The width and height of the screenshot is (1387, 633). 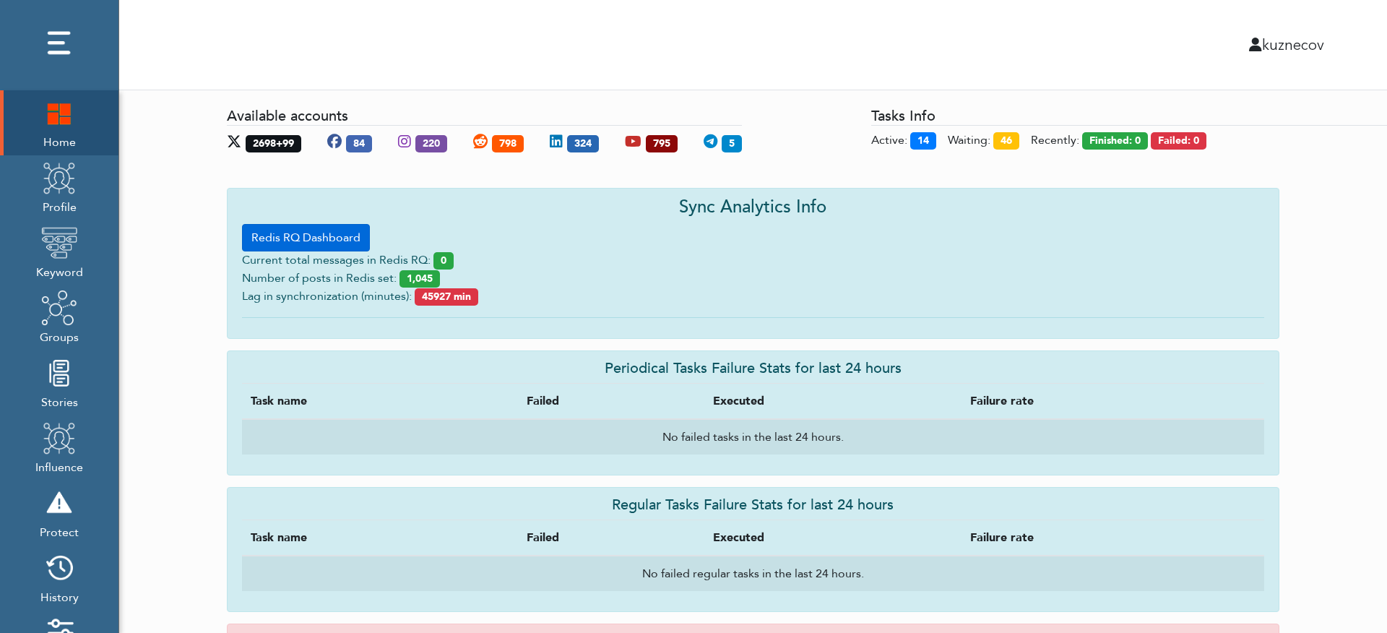 What do you see at coordinates (59, 243) in the screenshot?
I see `img: keyword.png` at bounding box center [59, 243].